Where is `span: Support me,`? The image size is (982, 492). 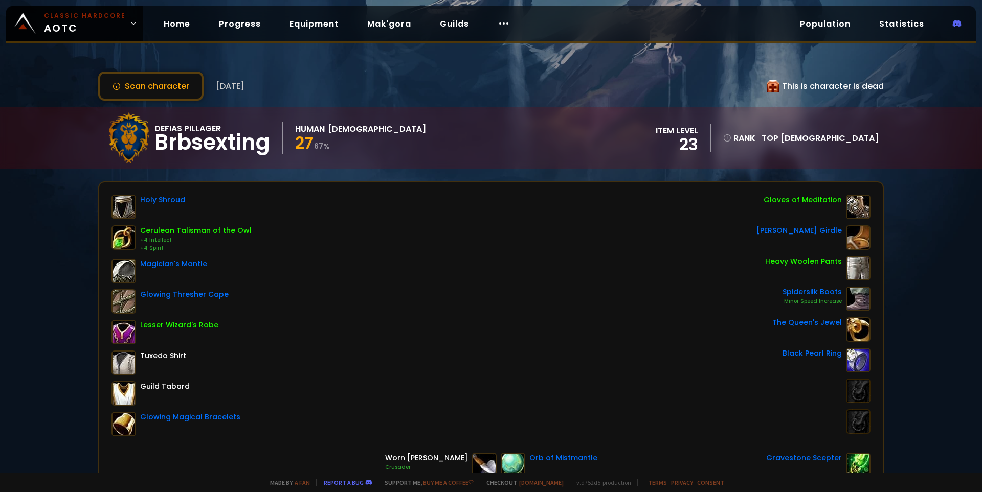
span: Support me, is located at coordinates (425, 483).